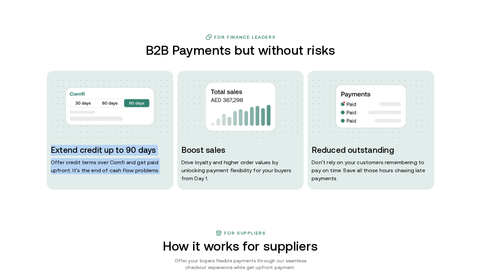 The width and height of the screenshot is (481, 271). What do you see at coordinates (110, 166) in the screenshot?
I see `p: Offer credit terms over Comfi and get paid upfront. It’s the end of cash flow problems.` at bounding box center [110, 166].